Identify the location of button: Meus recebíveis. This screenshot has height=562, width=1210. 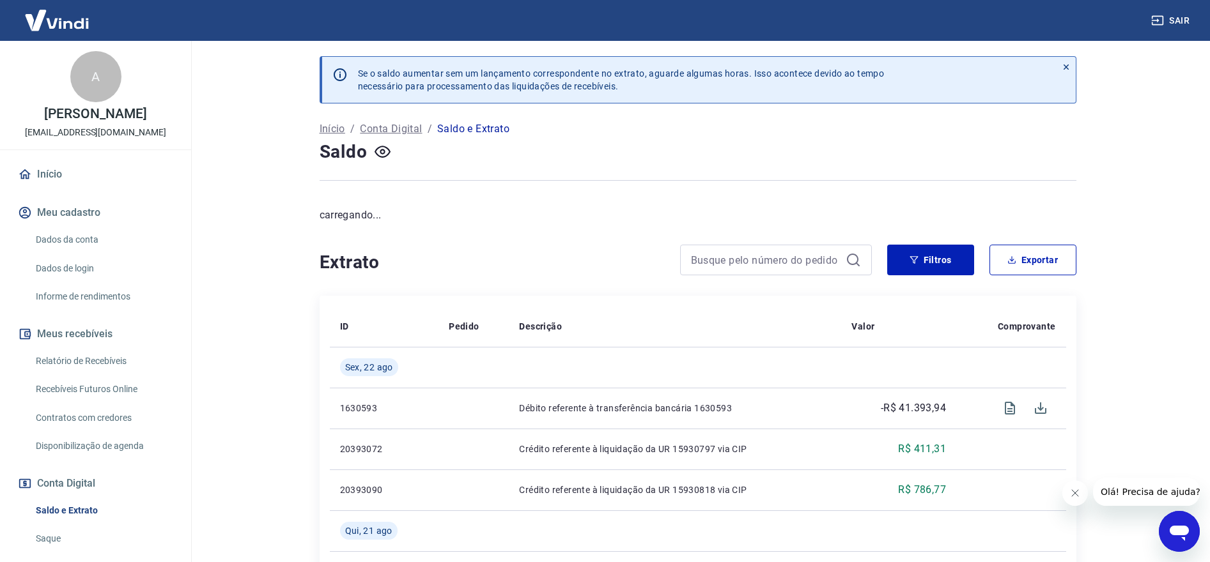
(95, 334).